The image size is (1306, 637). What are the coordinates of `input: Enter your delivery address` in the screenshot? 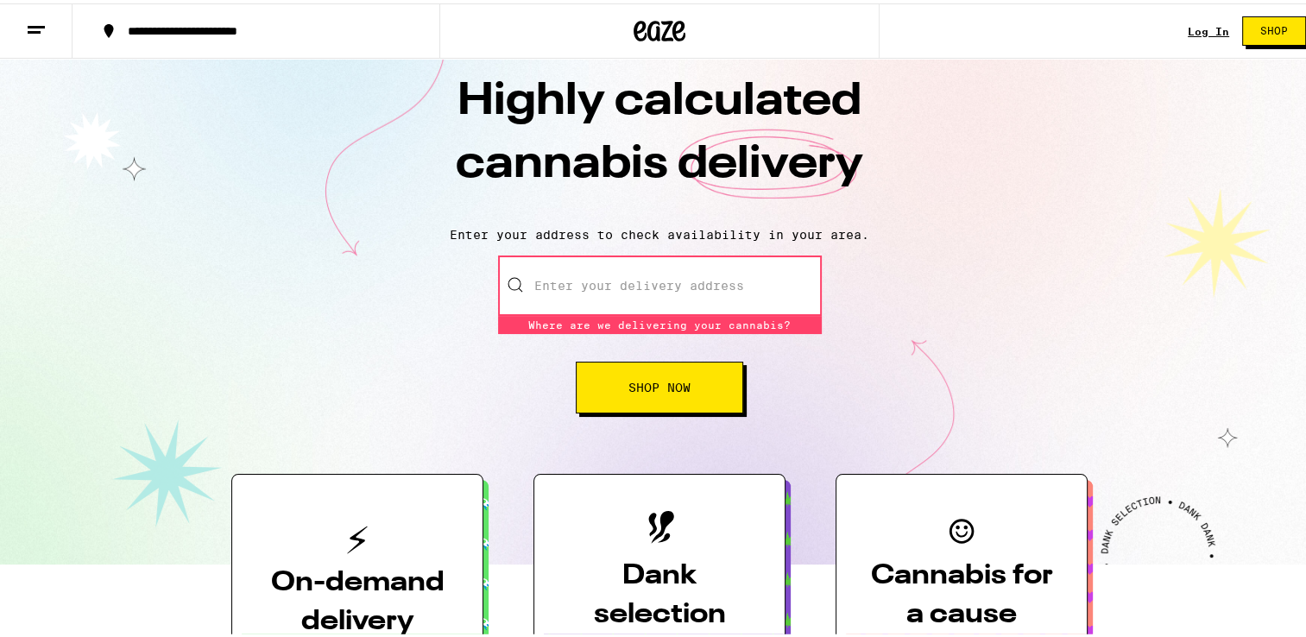 It's located at (659, 282).